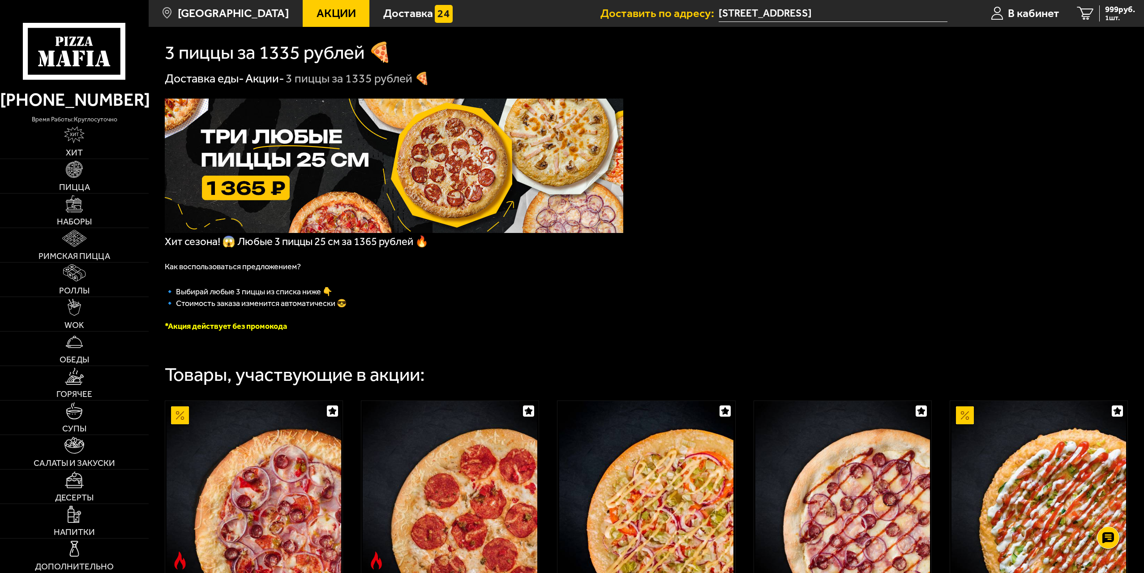 The width and height of the screenshot is (1144, 573). I want to click on span: Роллы, so click(74, 290).